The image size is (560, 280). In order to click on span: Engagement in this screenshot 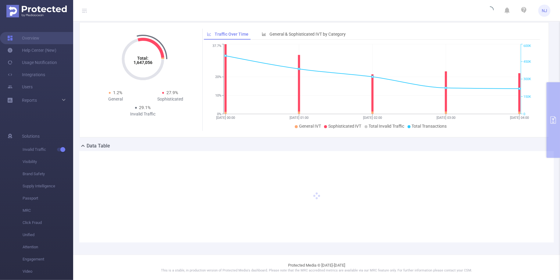, I will do `click(48, 260)`.